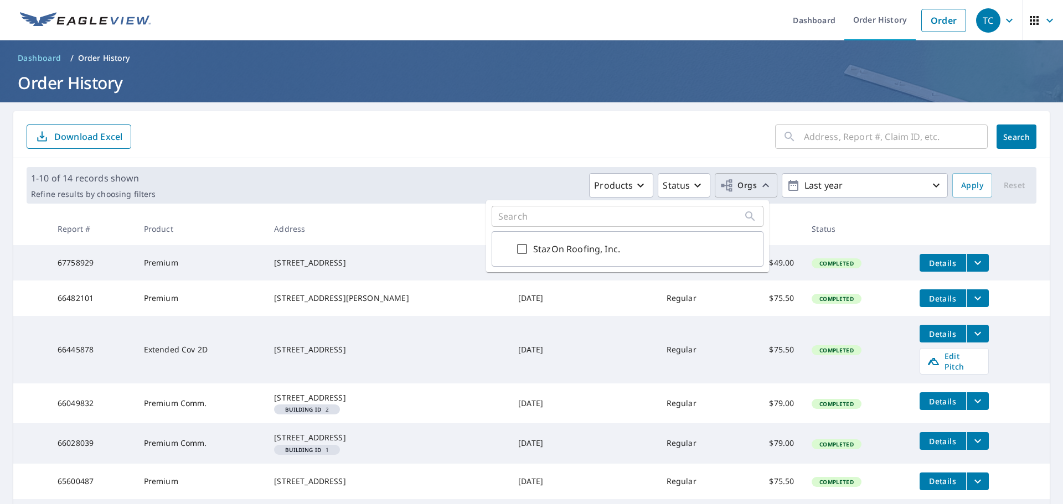  Describe the element at coordinates (93, 178) in the screenshot. I see `p: 1-10 of 14 records shown` at that location.